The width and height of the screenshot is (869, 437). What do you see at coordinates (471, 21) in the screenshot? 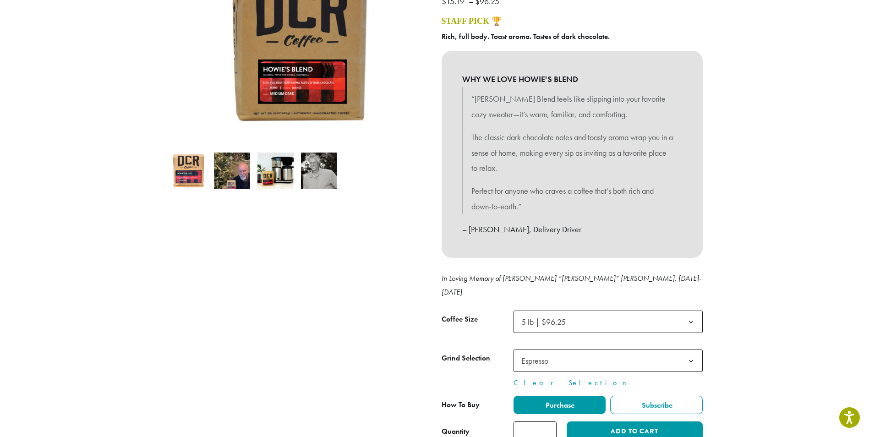
I see `a: STAFF PICK 🏆` at bounding box center [471, 21].